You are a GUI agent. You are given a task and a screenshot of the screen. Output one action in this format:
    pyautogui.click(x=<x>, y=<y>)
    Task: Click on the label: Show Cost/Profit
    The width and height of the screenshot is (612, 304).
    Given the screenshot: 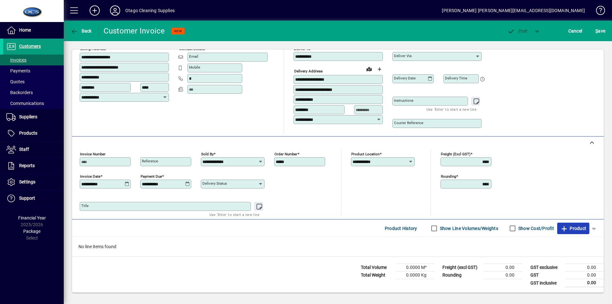 What is the action you would take?
    pyautogui.click(x=535, y=228)
    